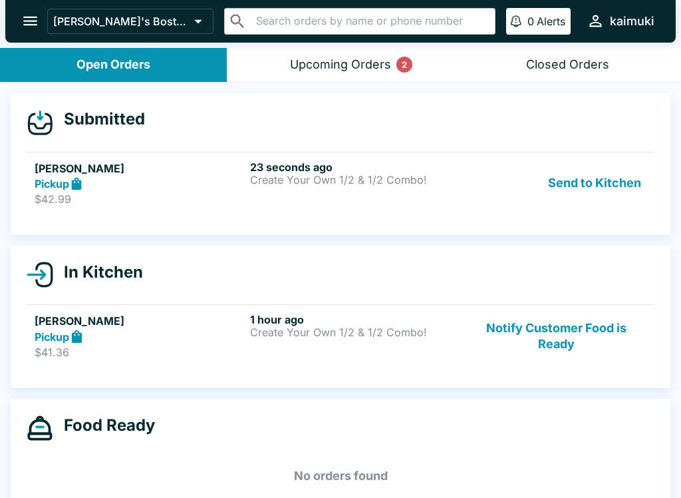  I want to click on h4: Food Ready, so click(104, 425).